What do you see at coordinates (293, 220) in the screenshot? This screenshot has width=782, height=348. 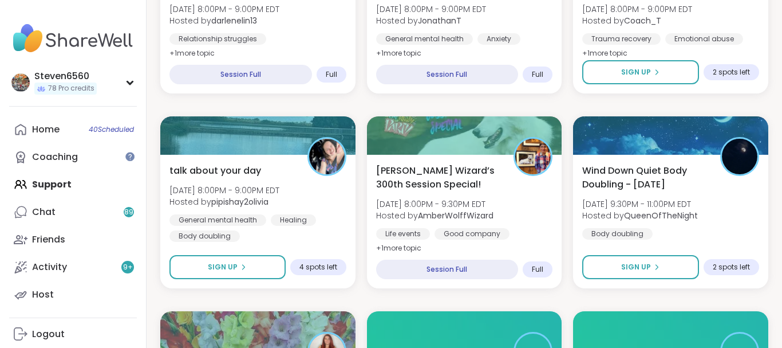 I see `div: Healing` at bounding box center [293, 220].